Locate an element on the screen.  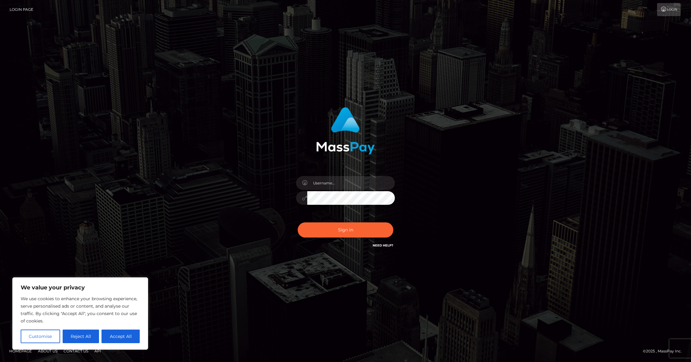
div: We value your privacy is located at coordinates (80, 313).